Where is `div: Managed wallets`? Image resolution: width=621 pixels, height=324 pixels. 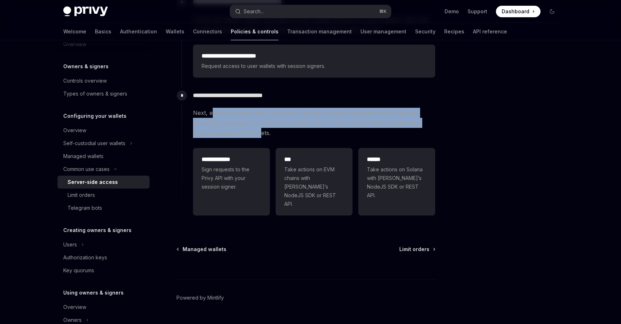 div: Managed wallets is located at coordinates (83, 156).